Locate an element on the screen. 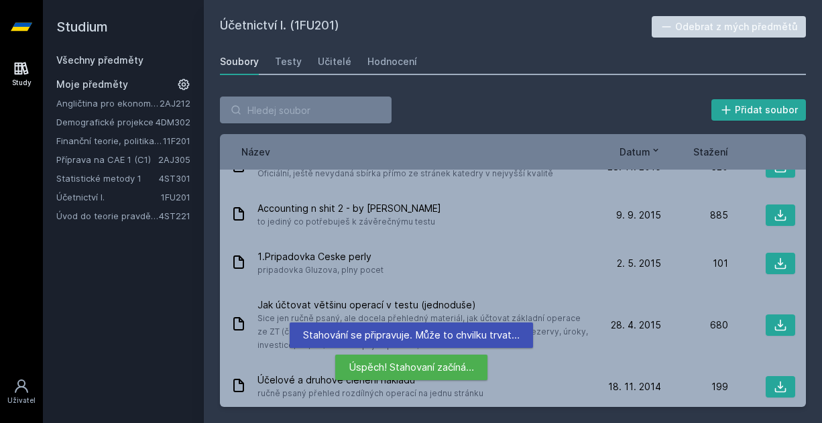 The image size is (822, 423). div: 101 is located at coordinates (694, 263).